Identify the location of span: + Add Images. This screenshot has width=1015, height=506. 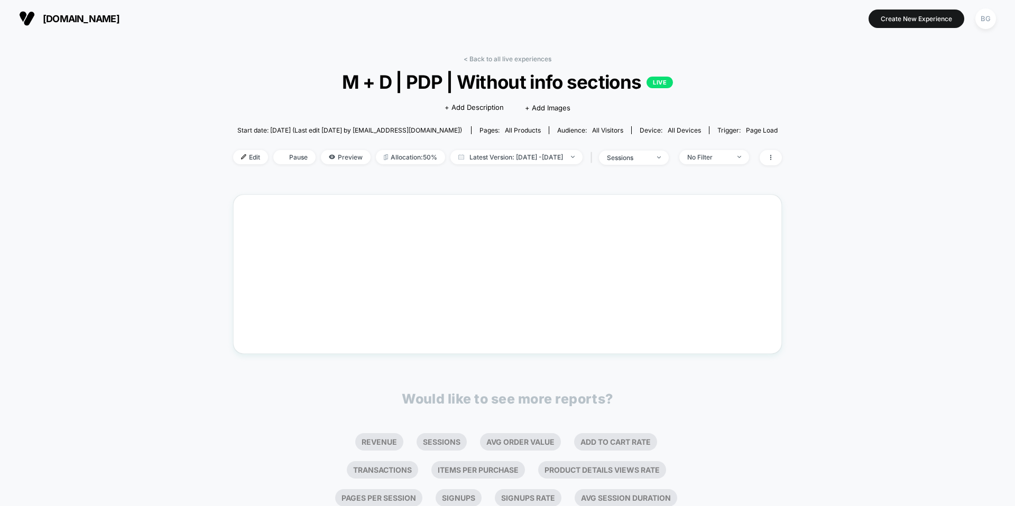
(547, 108).